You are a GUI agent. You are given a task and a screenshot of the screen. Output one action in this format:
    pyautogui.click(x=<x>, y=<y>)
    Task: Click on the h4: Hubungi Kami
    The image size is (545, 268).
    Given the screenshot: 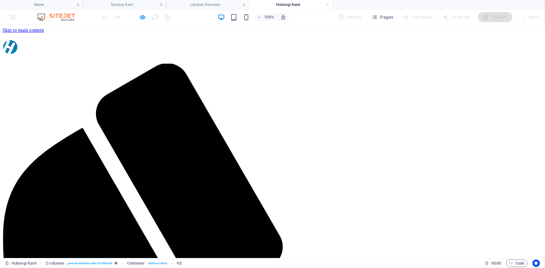 What is the action you would take?
    pyautogui.click(x=291, y=5)
    